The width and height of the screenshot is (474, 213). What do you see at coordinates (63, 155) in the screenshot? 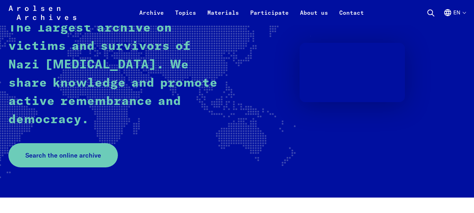
I see `a: Search the online archive` at bounding box center [63, 155].